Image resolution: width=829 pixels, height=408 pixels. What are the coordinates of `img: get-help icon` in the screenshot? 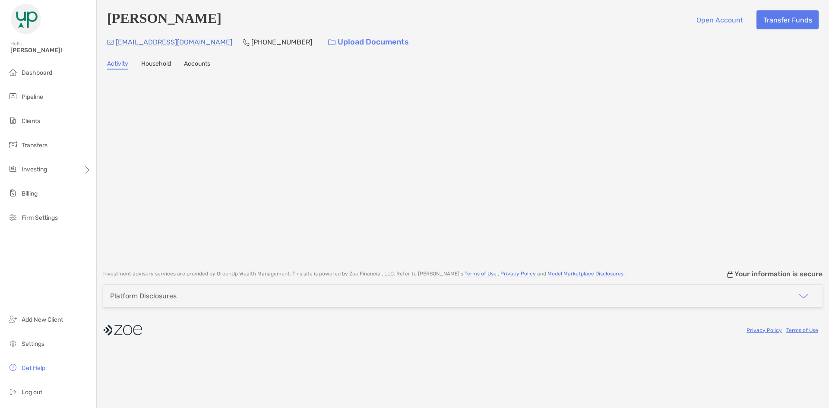 It's located at (13, 367).